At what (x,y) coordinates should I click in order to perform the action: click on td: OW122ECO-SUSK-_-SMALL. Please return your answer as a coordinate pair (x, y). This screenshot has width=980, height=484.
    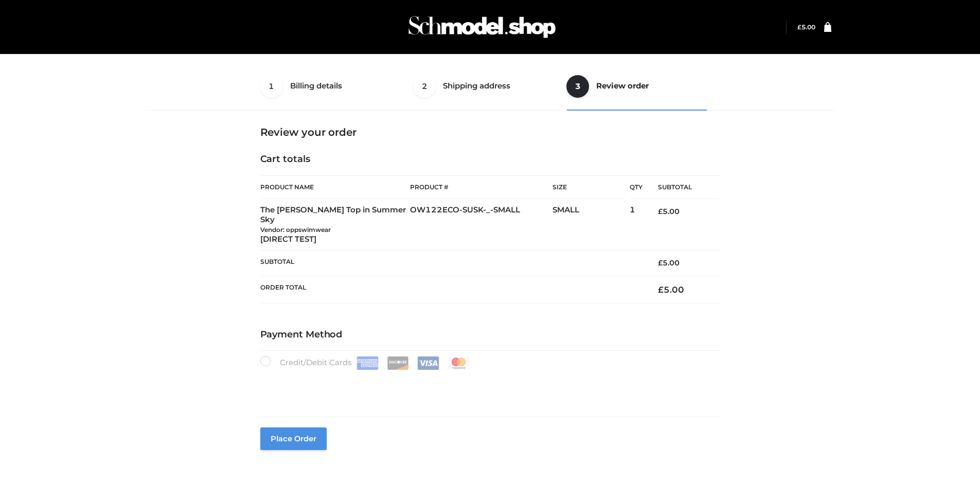
    Looking at the image, I should click on (481, 225).